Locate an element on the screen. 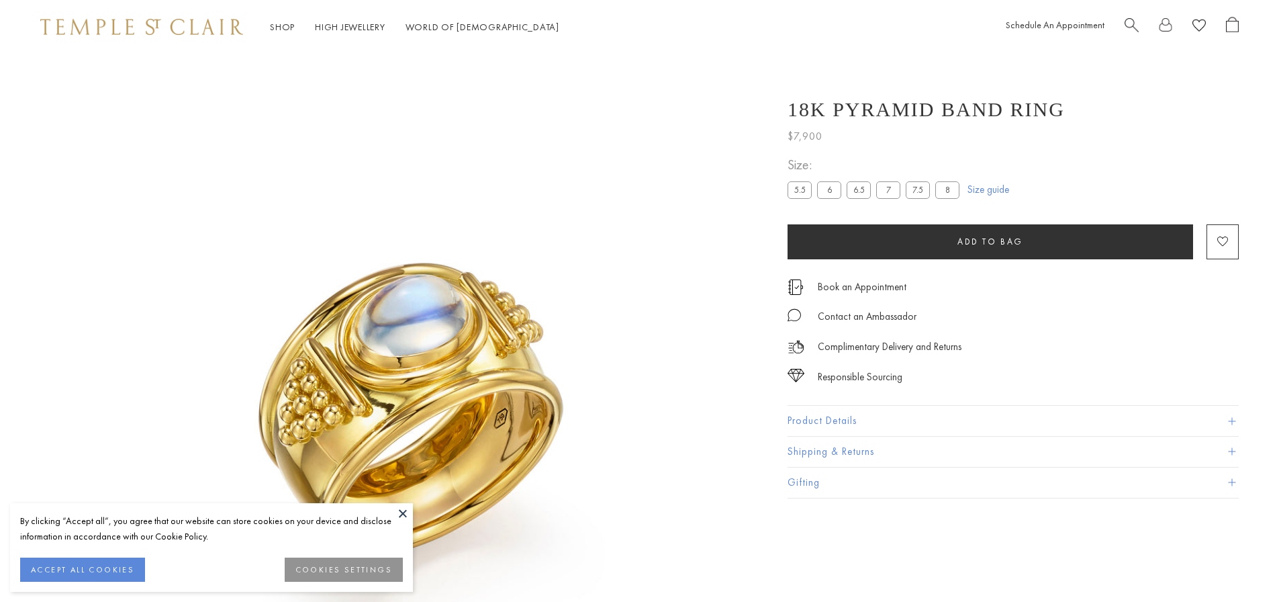 This screenshot has height=602, width=1279. a: Size guide is located at coordinates (989, 189).